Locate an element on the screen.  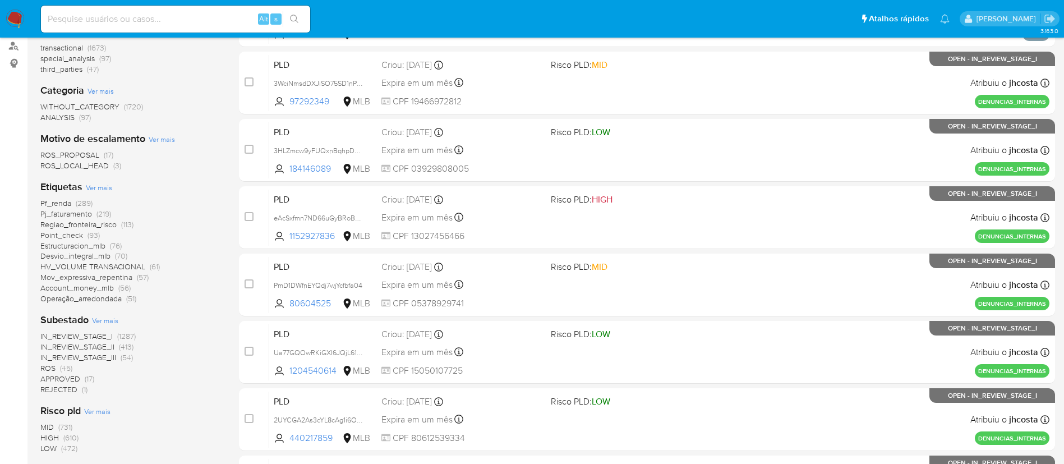
a: Sair is located at coordinates (1049, 19).